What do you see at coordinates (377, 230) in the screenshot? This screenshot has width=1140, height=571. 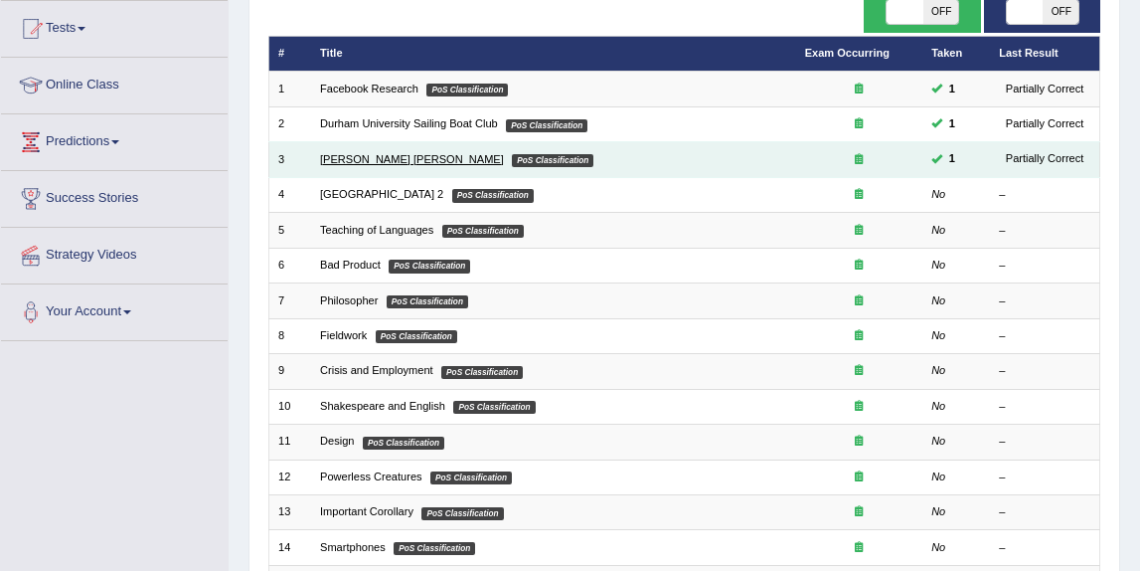 I see `a: Teaching of Languages` at bounding box center [377, 230].